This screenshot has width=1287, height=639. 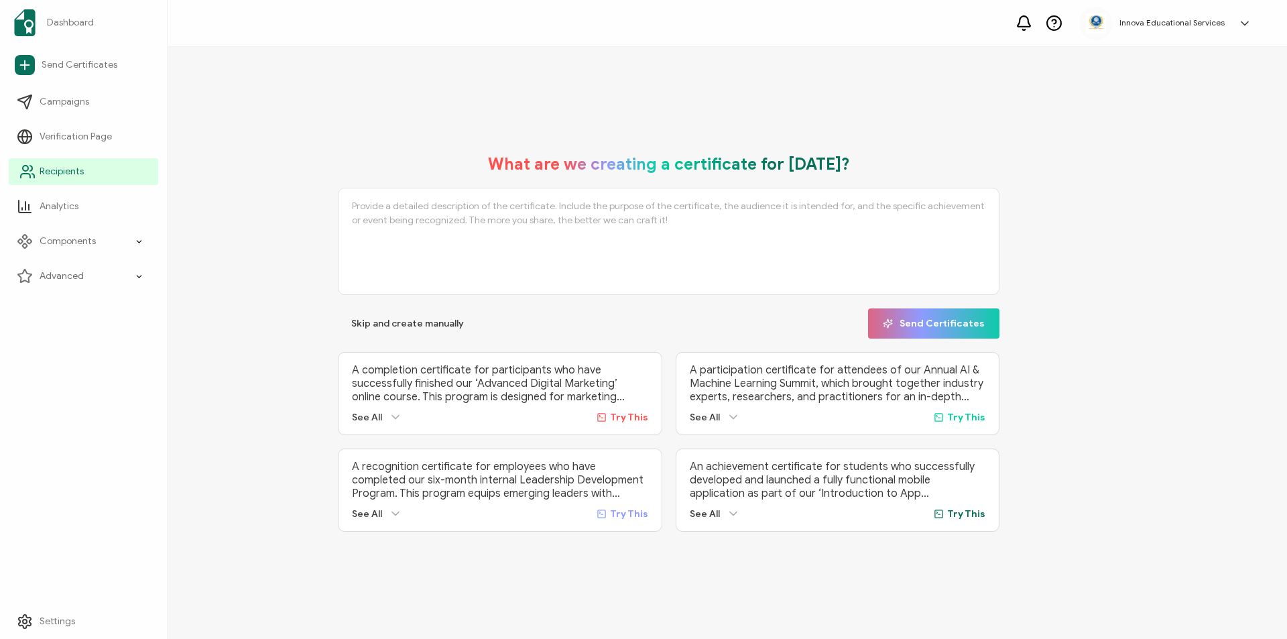 What do you see at coordinates (83, 206) in the screenshot?
I see `a: Analytics` at bounding box center [83, 206].